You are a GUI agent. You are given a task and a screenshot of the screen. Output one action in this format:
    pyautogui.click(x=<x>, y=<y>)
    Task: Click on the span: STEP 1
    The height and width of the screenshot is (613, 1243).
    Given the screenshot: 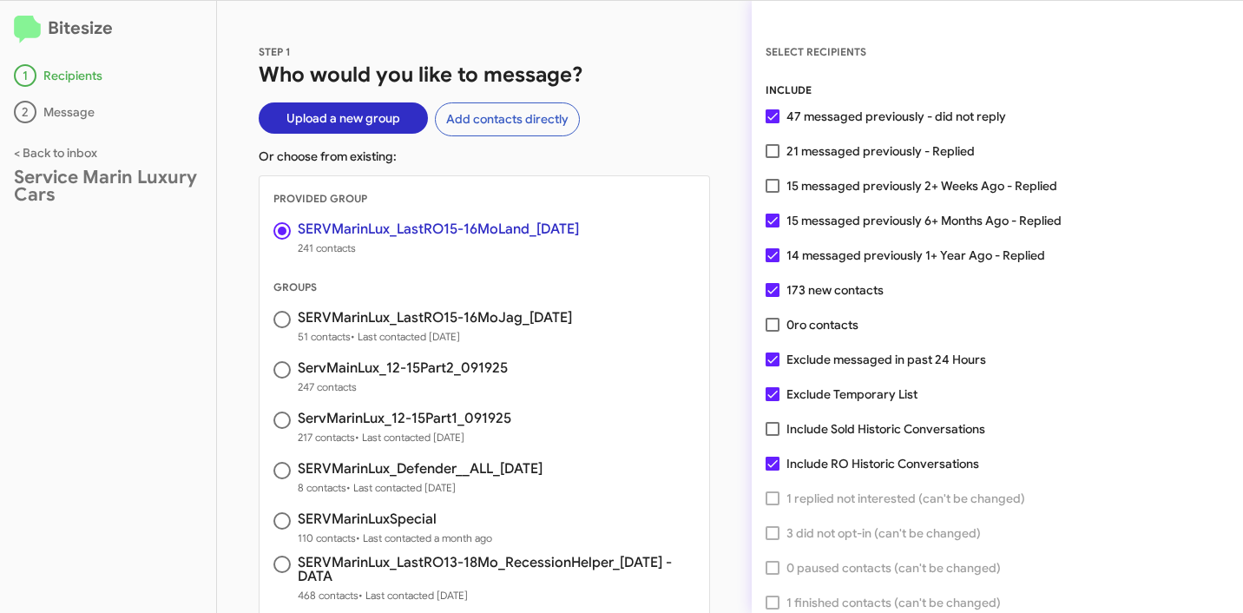 What is the action you would take?
    pyautogui.click(x=274, y=51)
    